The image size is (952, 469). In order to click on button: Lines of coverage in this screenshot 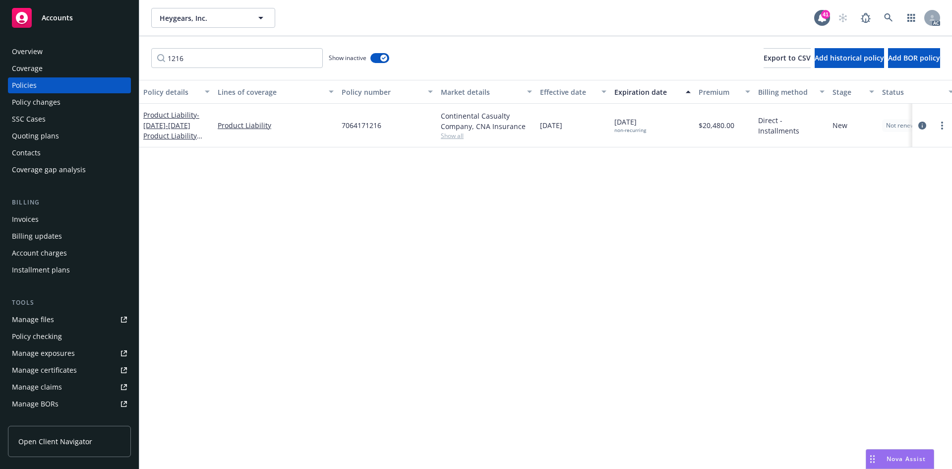, I will do `click(276, 92)`.